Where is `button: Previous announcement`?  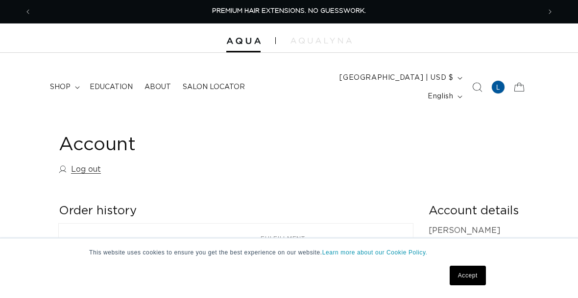 button: Previous announcement is located at coordinates (28, 12).